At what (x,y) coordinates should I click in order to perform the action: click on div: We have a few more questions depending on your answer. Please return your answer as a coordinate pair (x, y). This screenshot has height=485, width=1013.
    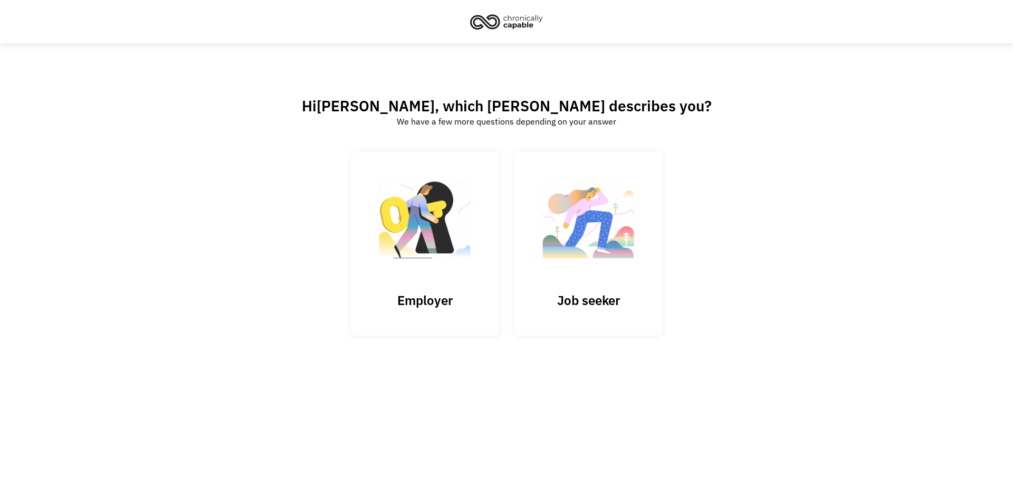
    Looking at the image, I should click on (507, 121).